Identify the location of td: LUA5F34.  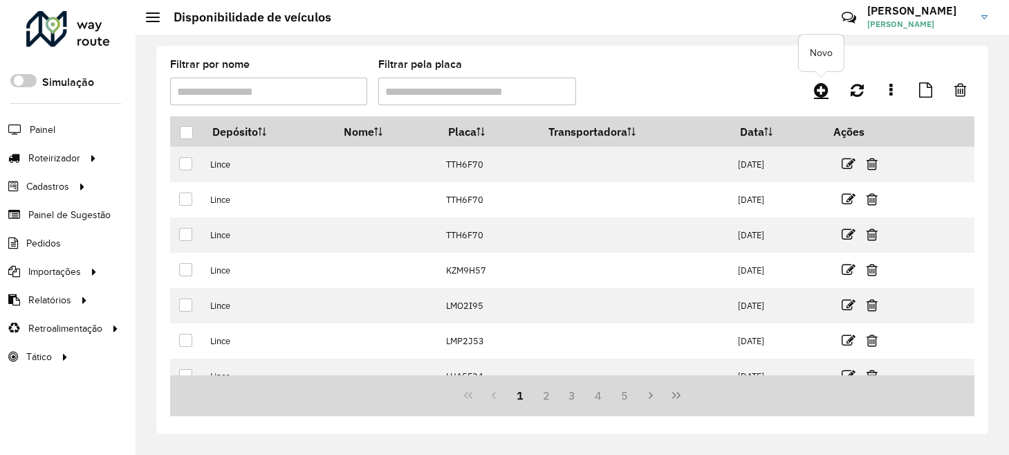
(488, 376).